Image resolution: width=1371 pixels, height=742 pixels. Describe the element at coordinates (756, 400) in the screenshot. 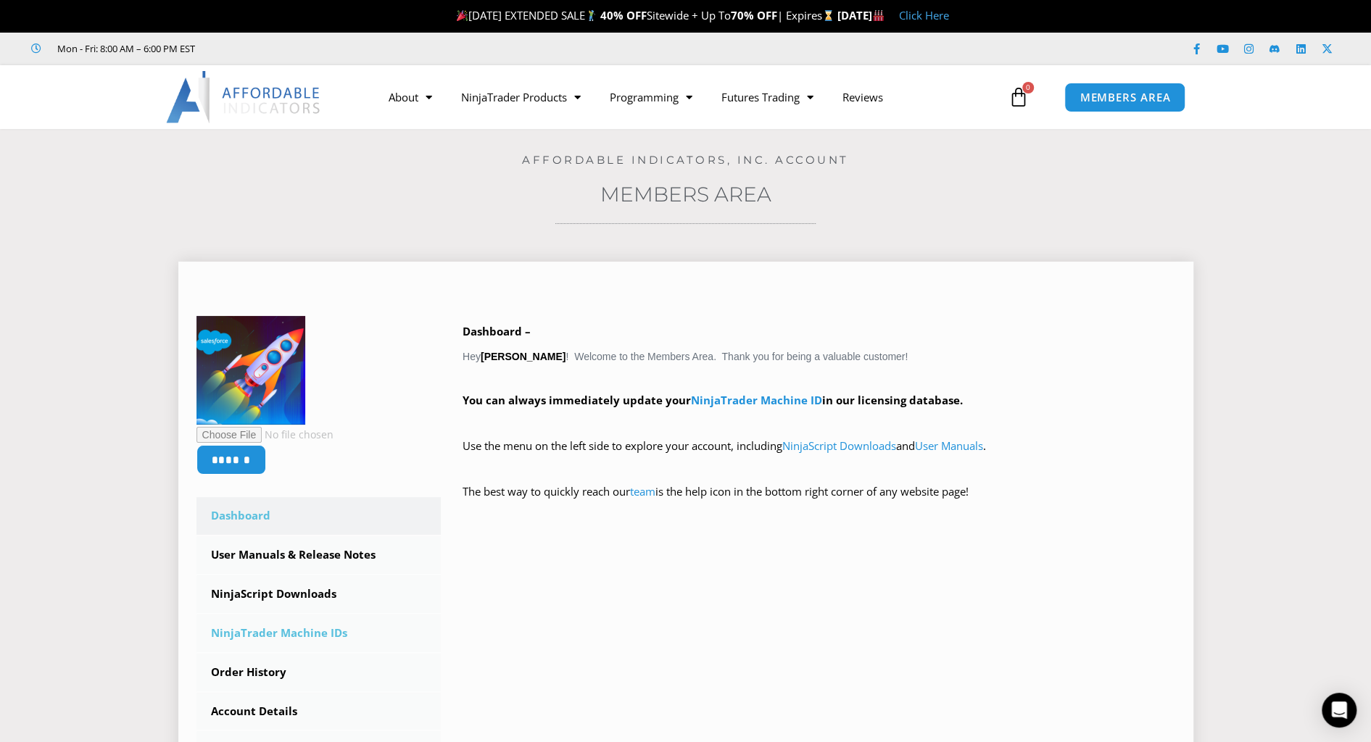

I see `a: NinjaTrader Machine ID` at that location.